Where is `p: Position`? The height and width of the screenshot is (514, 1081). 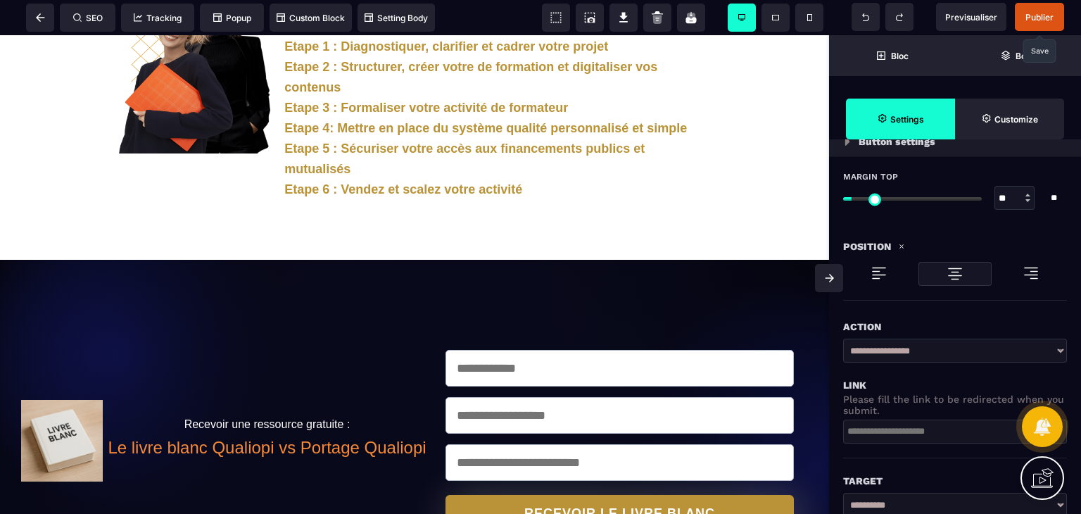
p: Position is located at coordinates (867, 246).